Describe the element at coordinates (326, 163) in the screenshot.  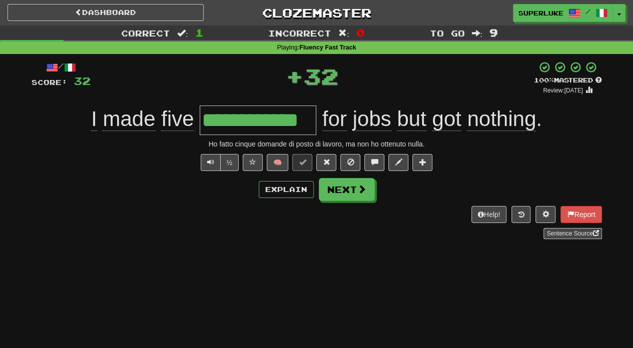
I see `button: Reset to 0% Mastered (alt+r)` at that location.